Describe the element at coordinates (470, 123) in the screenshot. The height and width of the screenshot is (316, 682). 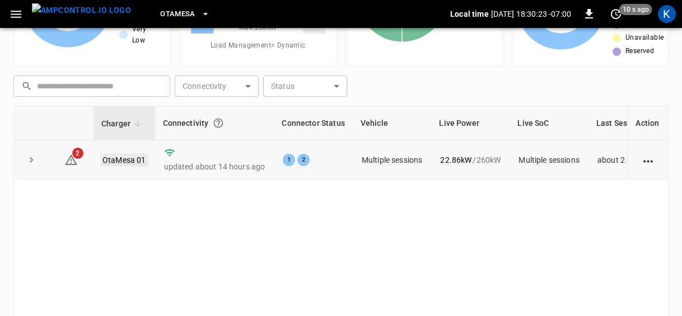
I see `th: Live Power` at that location.